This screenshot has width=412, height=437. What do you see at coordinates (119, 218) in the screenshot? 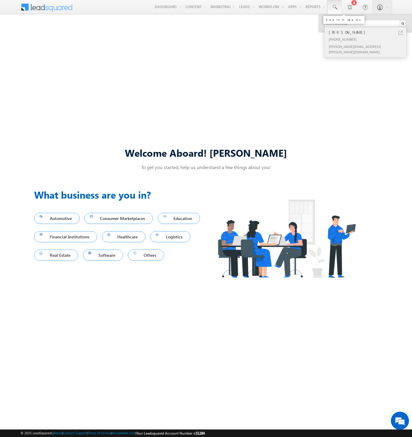
I see `span: Consumer Marketplaces` at bounding box center [119, 218].